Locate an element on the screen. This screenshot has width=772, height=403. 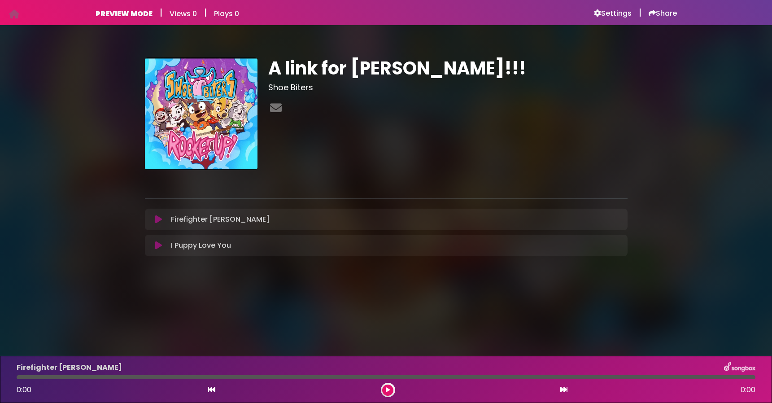
h6: Share is located at coordinates (662, 13).